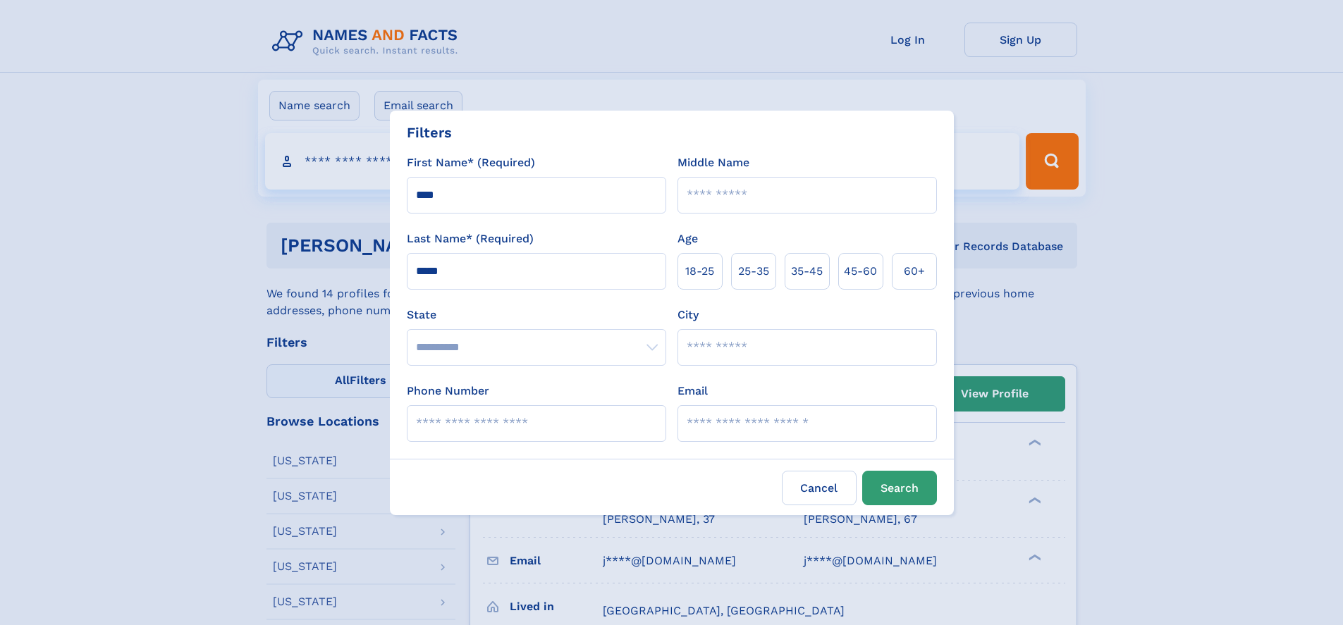 This screenshot has height=625, width=1343. I want to click on span: 60+, so click(915, 271).